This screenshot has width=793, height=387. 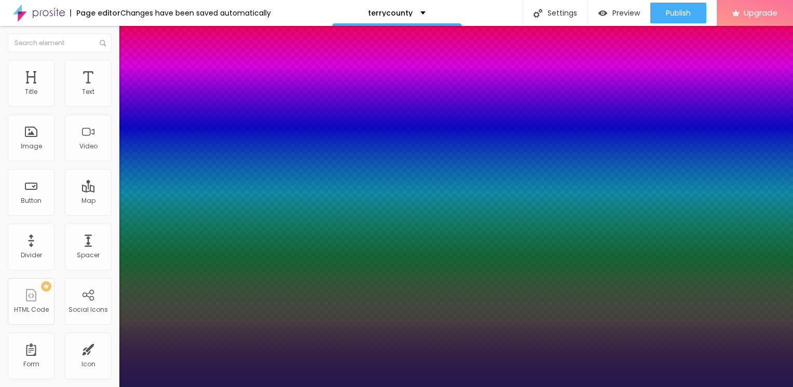 I want to click on div: Spacer, so click(x=88, y=255).